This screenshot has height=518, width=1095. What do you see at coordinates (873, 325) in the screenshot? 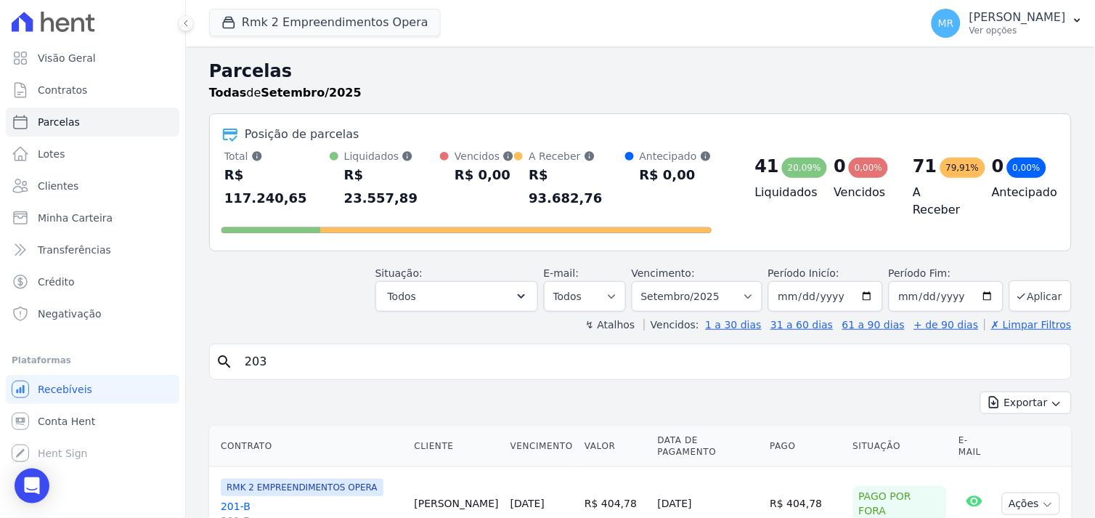
I see `a: 61 a 90 dias` at bounding box center [873, 325].